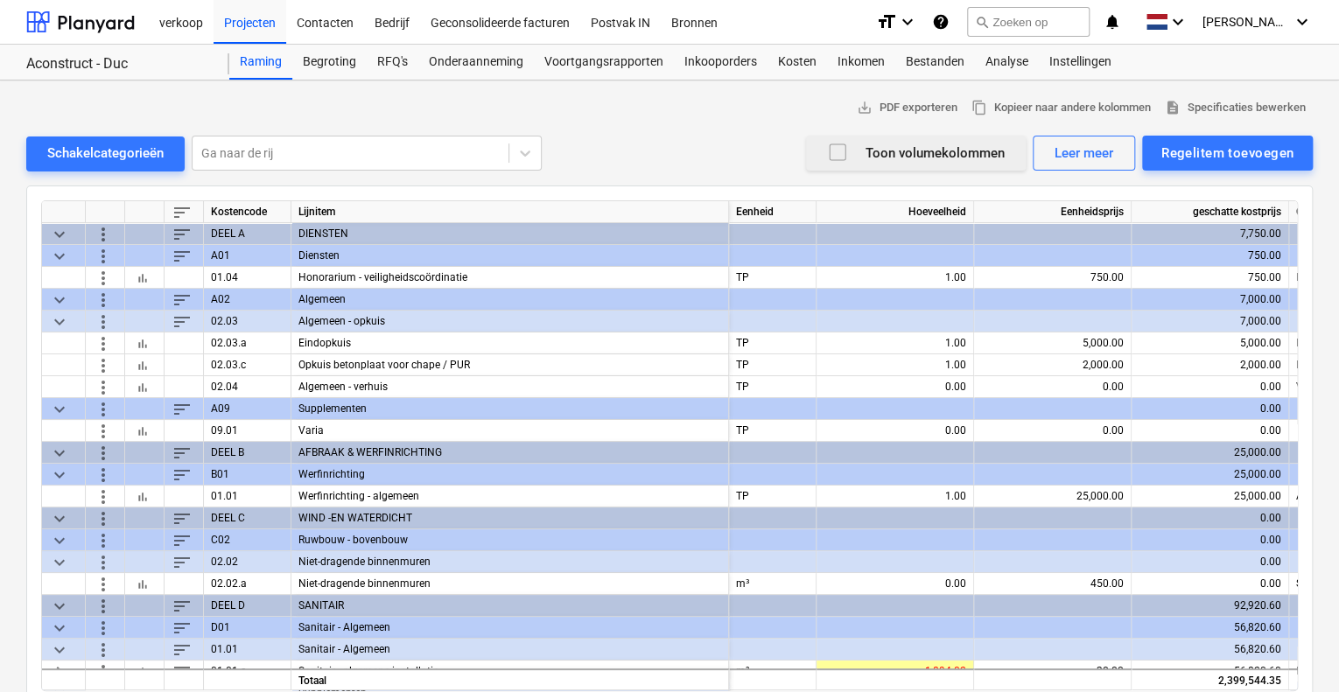 The height and width of the screenshot is (692, 1339). Describe the element at coordinates (510, 649) in the screenshot. I see `div: Sanitair - Algemeen` at that location.